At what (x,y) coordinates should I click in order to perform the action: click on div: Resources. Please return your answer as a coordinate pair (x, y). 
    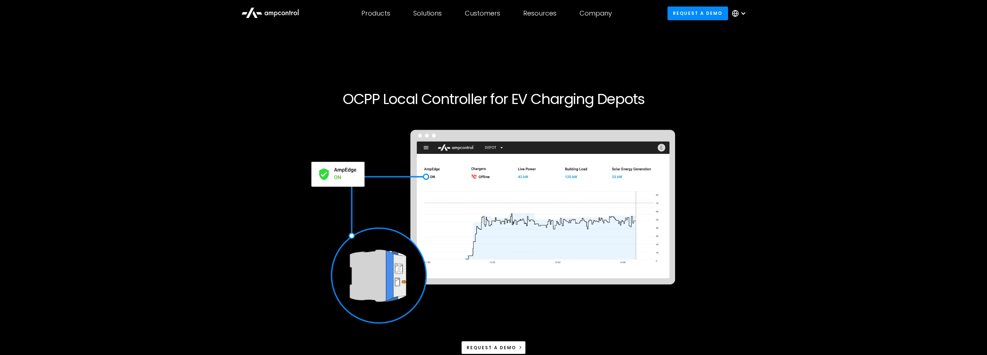
    Looking at the image, I should click on (540, 13).